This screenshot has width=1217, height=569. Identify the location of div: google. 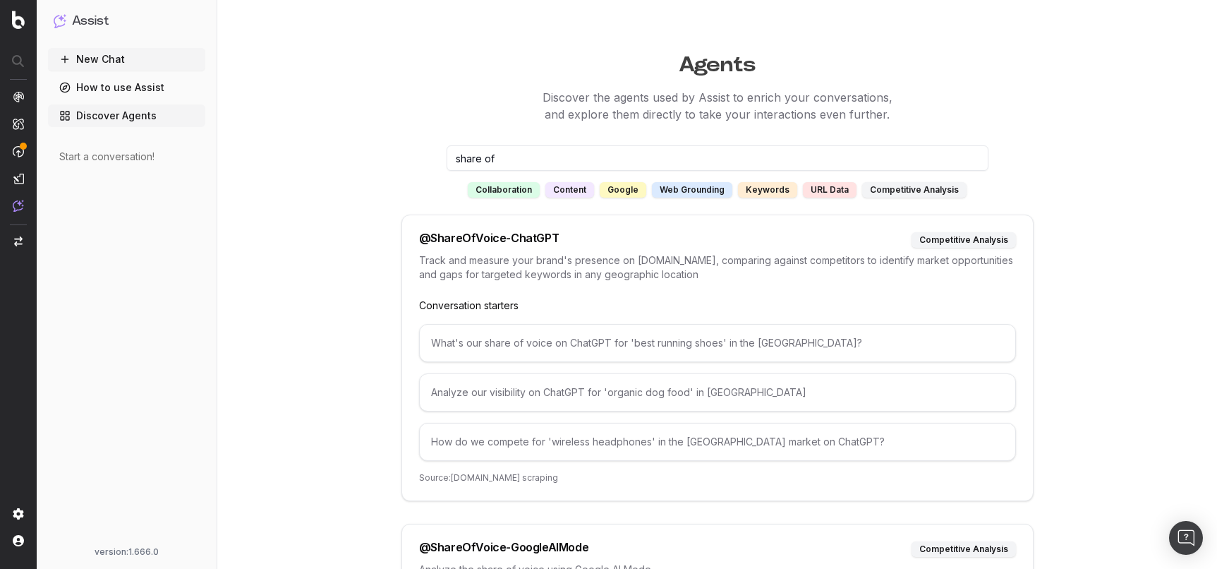
(623, 190).